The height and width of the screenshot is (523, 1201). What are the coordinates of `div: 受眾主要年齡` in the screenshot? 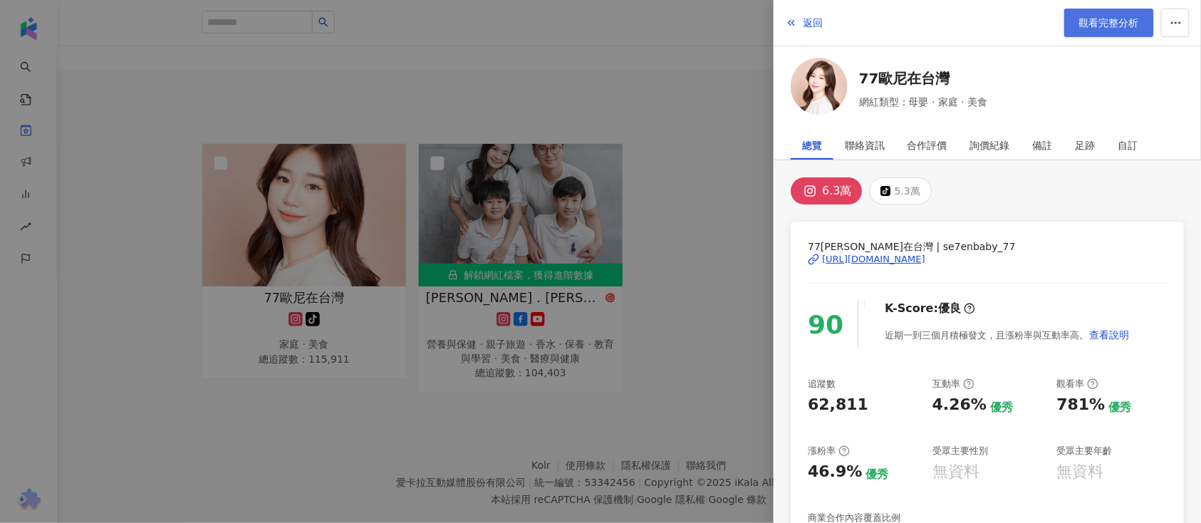 It's located at (1084, 451).